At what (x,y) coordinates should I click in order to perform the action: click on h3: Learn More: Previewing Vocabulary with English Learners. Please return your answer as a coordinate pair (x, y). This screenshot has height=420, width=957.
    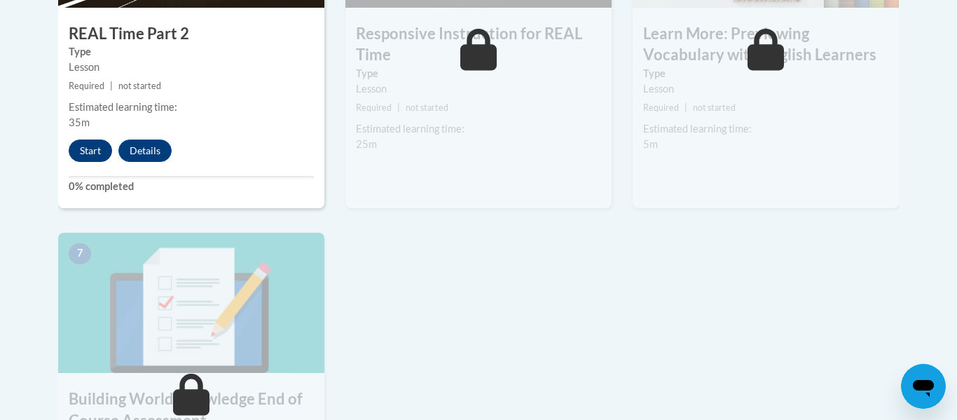
    Looking at the image, I should click on (766, 45).